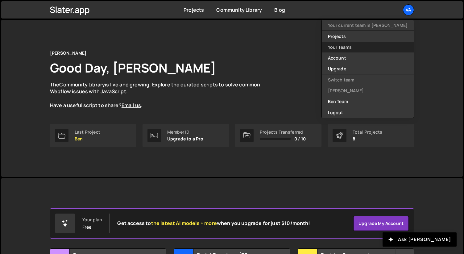 This screenshot has width=464, height=254. I want to click on div: Member ID, so click(185, 132).